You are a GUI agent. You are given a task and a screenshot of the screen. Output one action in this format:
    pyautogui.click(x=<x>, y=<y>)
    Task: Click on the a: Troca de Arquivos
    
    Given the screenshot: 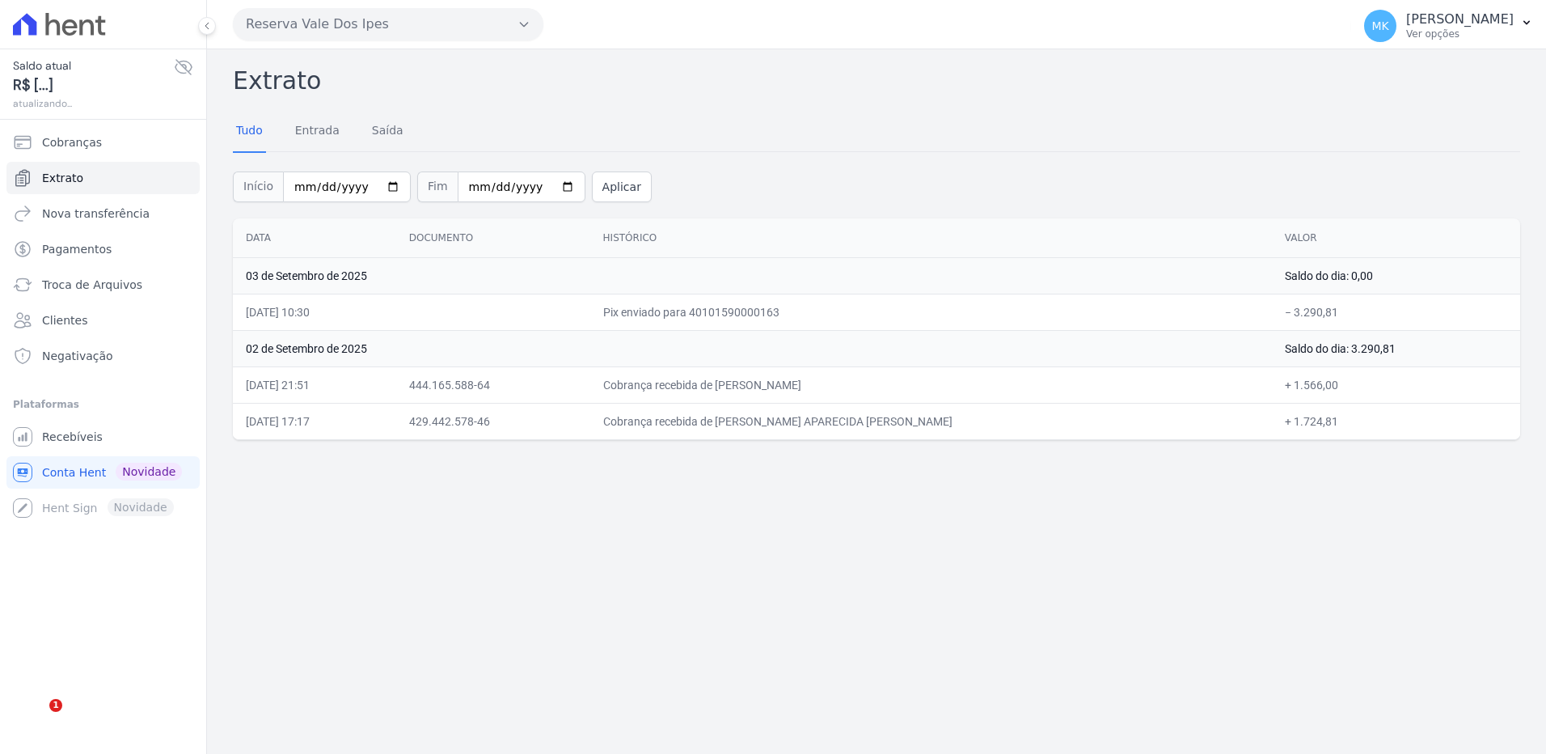 What is the action you would take?
    pyautogui.click(x=103, y=285)
    